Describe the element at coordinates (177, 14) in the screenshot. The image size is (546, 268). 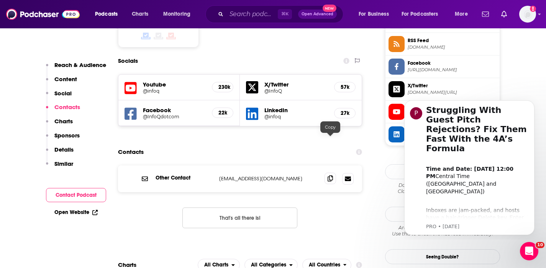
I see `span: Monitoring` at that location.